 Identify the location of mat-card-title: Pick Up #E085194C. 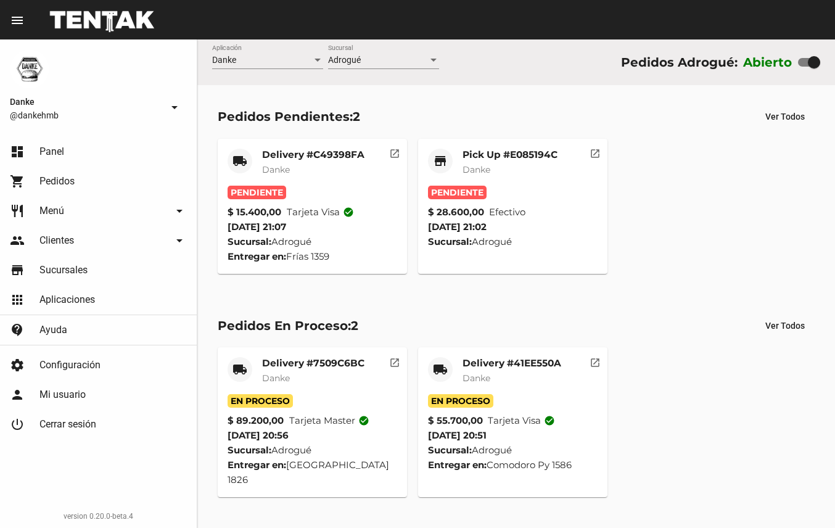
(510, 155).